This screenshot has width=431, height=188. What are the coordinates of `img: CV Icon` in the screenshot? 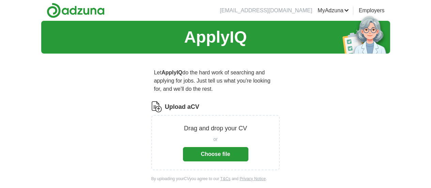 It's located at (157, 107).